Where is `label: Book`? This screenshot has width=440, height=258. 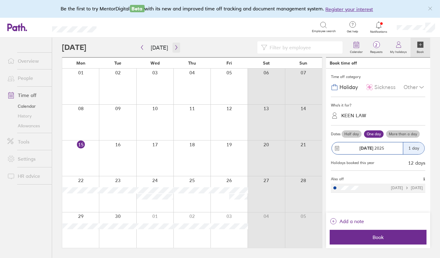 label: Book is located at coordinates (420, 51).